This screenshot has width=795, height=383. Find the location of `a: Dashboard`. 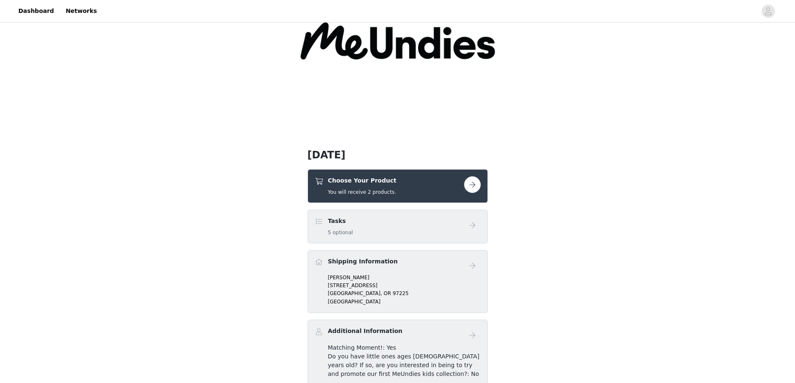

a: Dashboard is located at coordinates (36, 11).